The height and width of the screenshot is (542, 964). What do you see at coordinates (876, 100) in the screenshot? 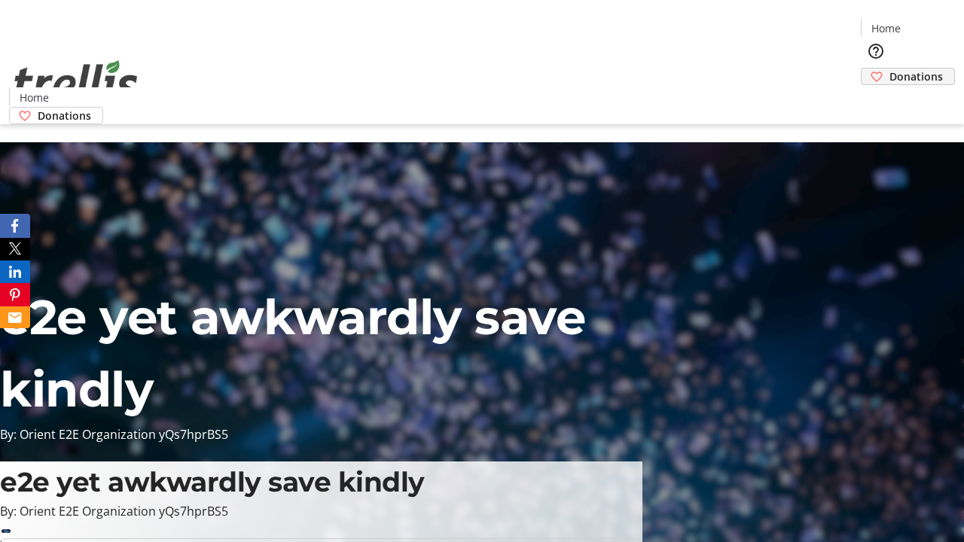
I see `button: Cart` at bounding box center [876, 100].